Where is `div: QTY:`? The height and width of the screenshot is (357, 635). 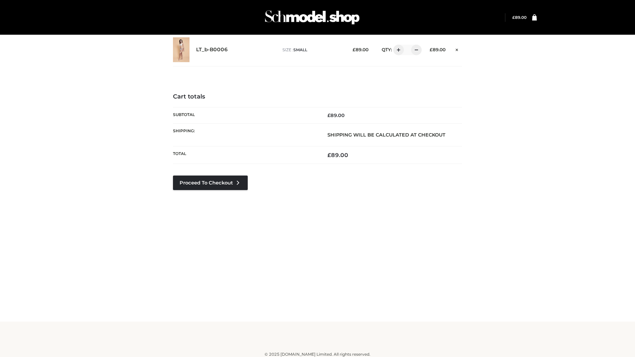
div: QTY: is located at coordinates (397, 50).